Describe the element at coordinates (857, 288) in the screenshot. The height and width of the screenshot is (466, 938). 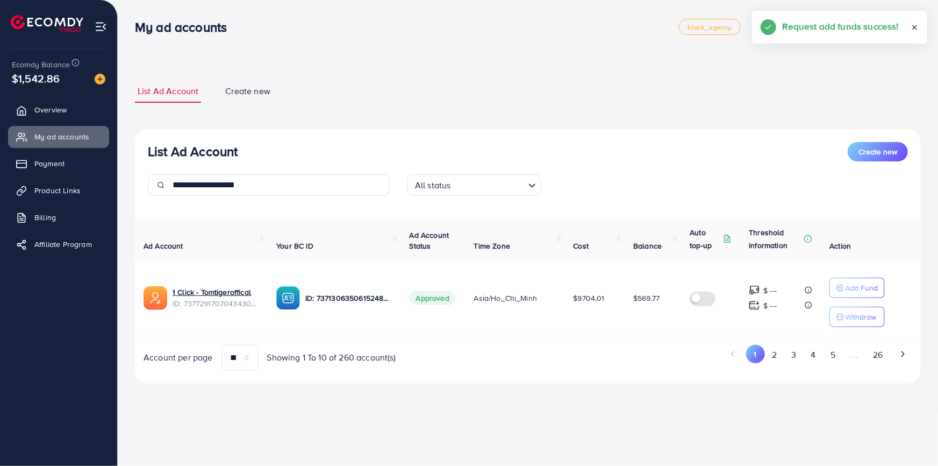
I see `button: Add Fund` at that location.